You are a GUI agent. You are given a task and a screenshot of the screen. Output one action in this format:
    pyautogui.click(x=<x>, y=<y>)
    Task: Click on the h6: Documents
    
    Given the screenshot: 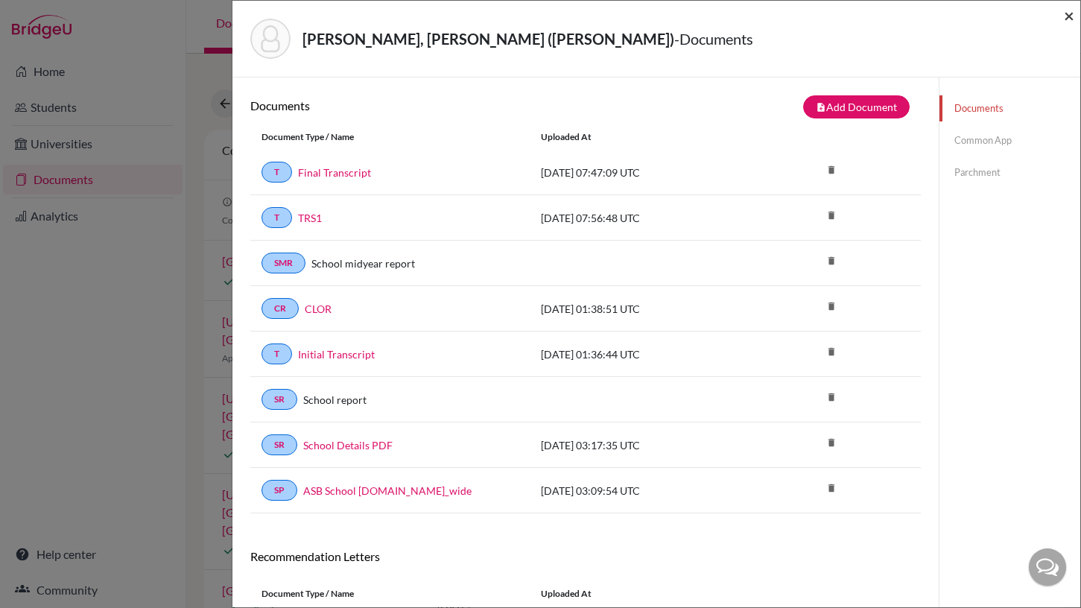 What is the action you would take?
    pyautogui.click(x=418, y=105)
    